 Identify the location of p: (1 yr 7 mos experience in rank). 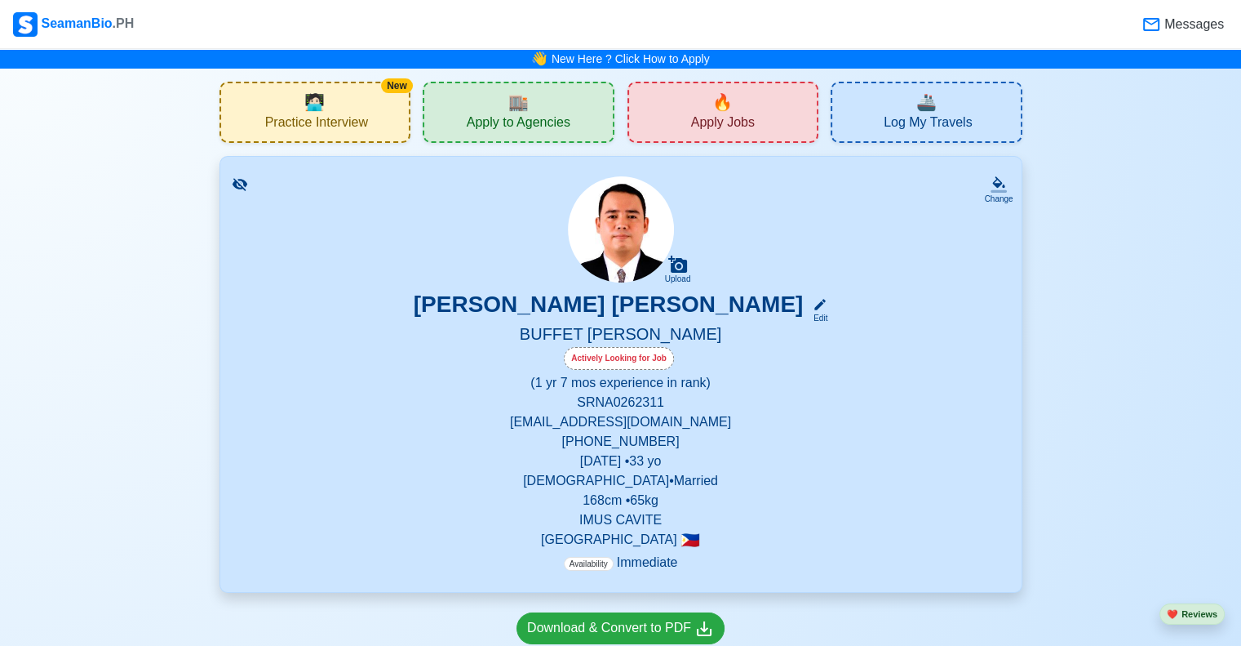
(621, 383).